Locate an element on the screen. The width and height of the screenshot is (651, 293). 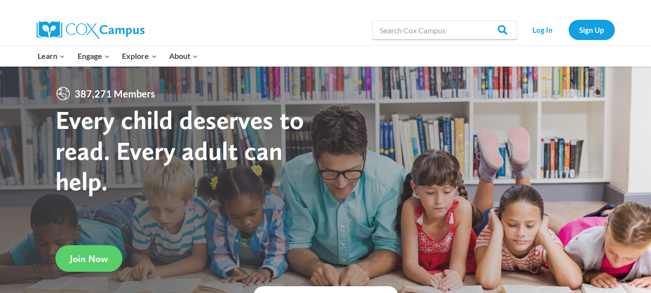
span: 387,271 Members is located at coordinates (115, 93).